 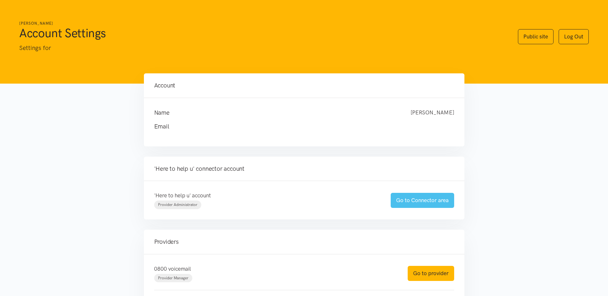 What do you see at coordinates (173, 278) in the screenshot?
I see `span: Provider Manager` at bounding box center [173, 278].